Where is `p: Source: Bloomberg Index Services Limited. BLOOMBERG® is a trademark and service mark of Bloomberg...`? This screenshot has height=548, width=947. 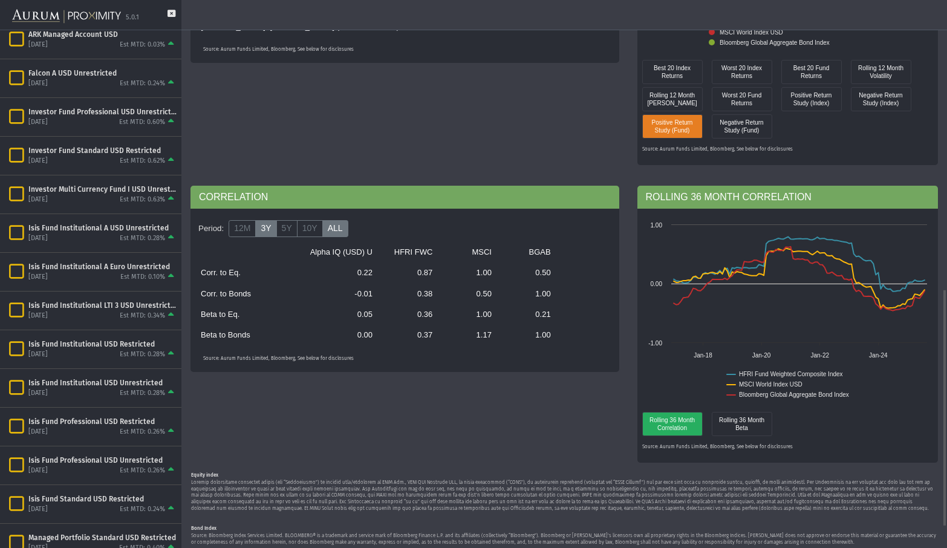 p: Source: Bloomberg Index Services Limited. BLOOMBERG® is a trademark and service mark of Bloomberg... is located at coordinates (564, 540).